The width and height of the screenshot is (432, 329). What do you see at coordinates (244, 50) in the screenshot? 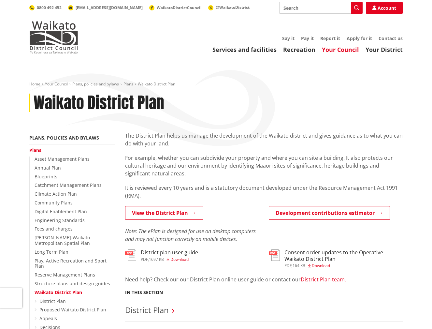
I see `a: Services and facilities` at bounding box center [244, 50].